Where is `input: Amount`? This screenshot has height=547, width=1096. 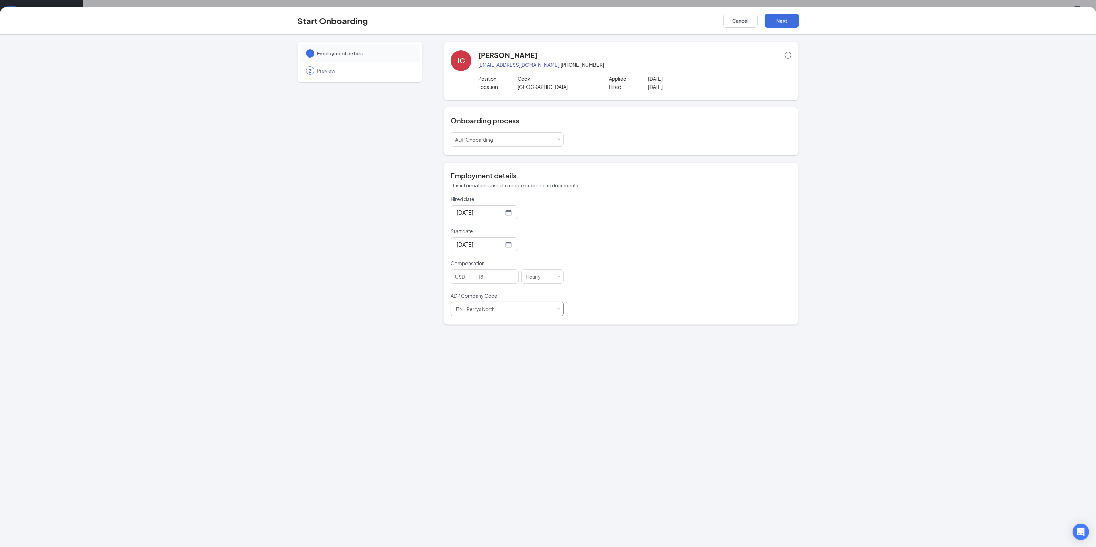
input: Amount is located at coordinates (496, 277).